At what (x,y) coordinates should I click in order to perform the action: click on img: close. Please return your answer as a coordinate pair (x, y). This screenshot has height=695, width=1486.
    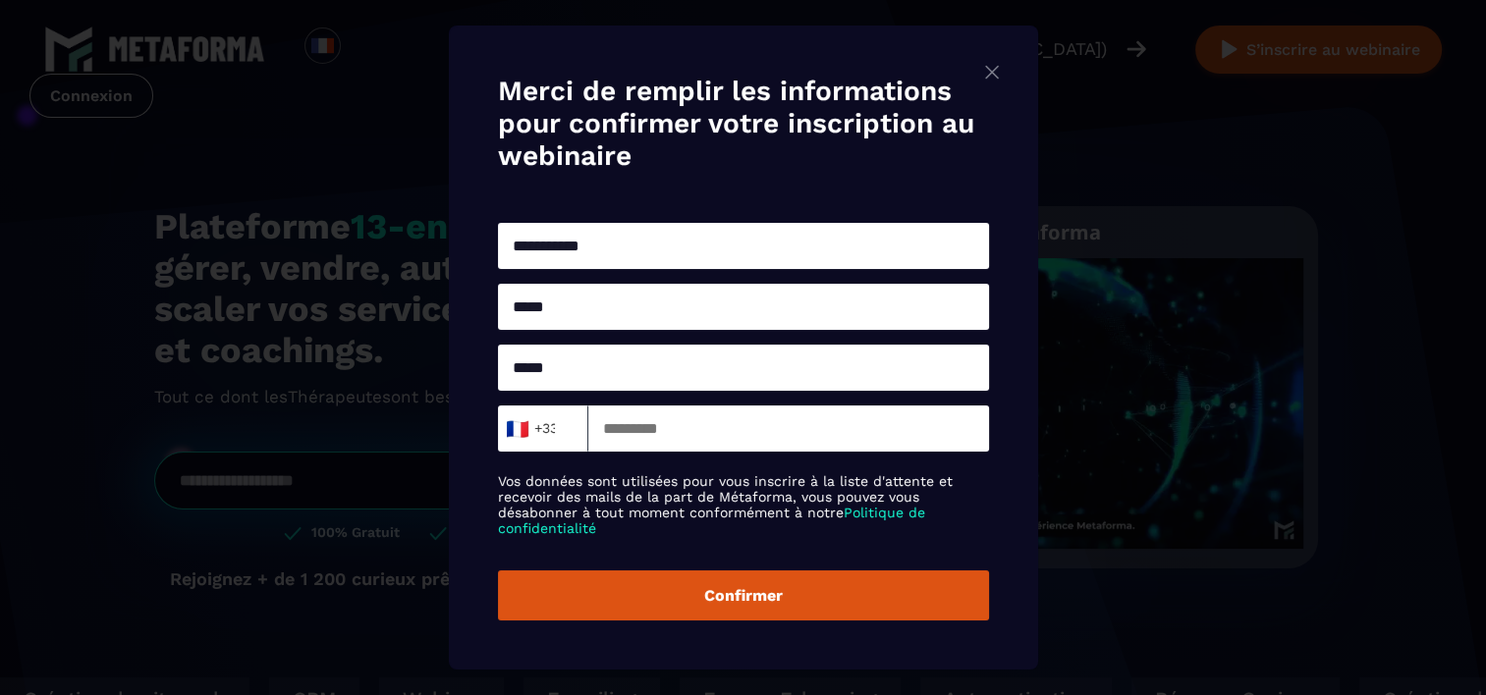
    Looking at the image, I should click on (992, 72).